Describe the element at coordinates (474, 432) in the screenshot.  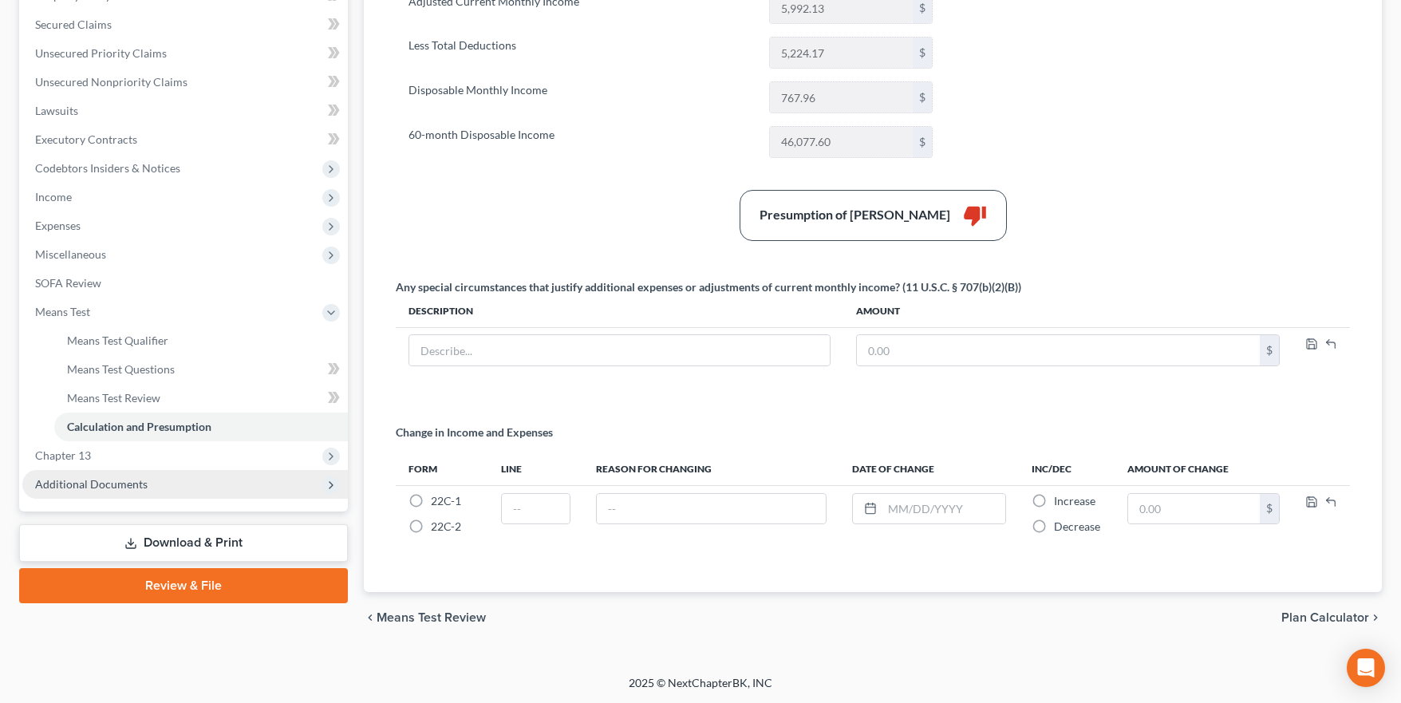
I see `p: Change in Income and Expenses` at that location.